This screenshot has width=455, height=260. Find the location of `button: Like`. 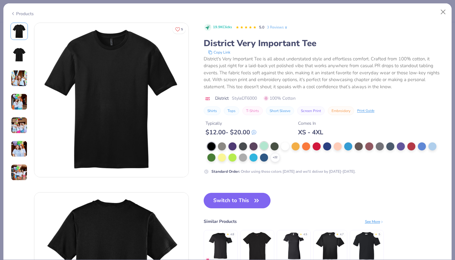

button: Like is located at coordinates (179, 29).